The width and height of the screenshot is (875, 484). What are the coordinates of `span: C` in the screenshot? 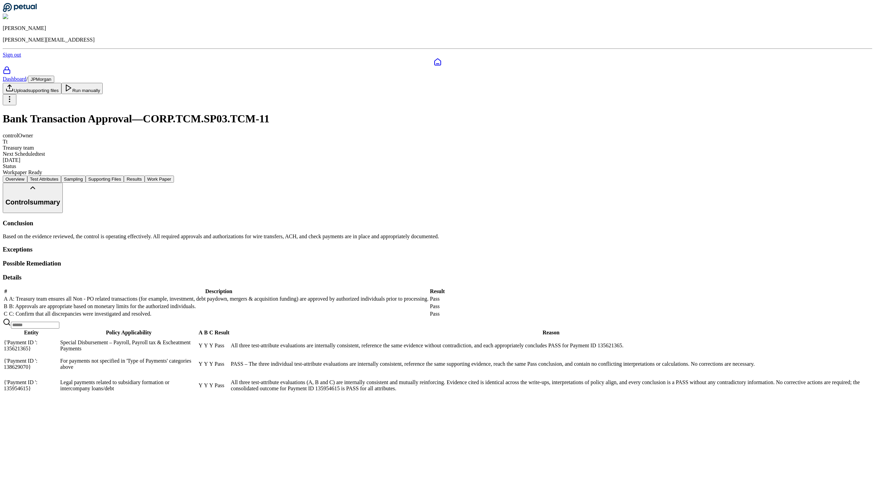 It's located at (5, 314).